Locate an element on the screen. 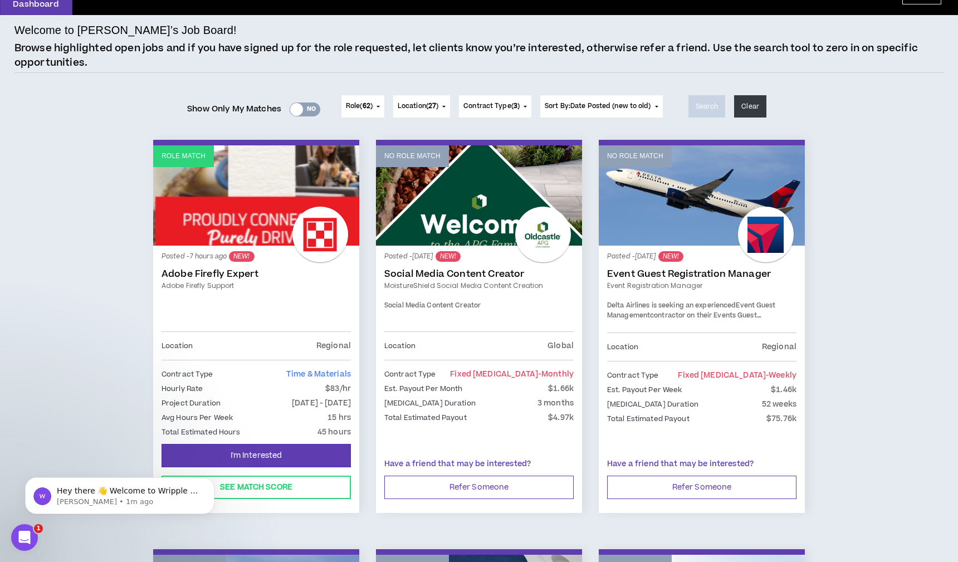  span: Delta Airlines is seeking an experienced is located at coordinates (671, 305).